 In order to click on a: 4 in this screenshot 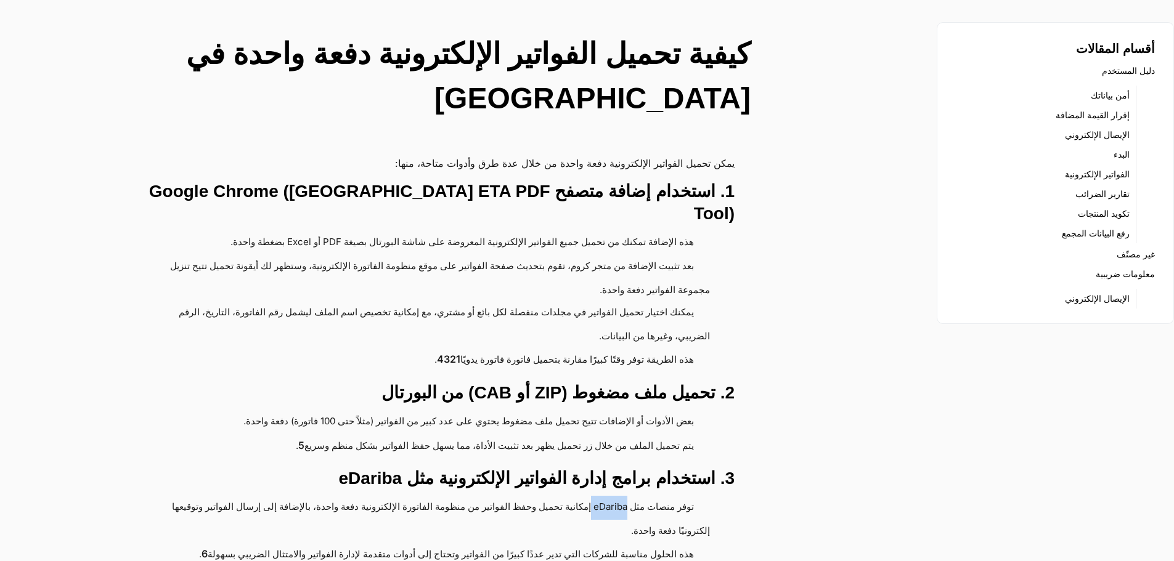, I will do `click(440, 359)`.